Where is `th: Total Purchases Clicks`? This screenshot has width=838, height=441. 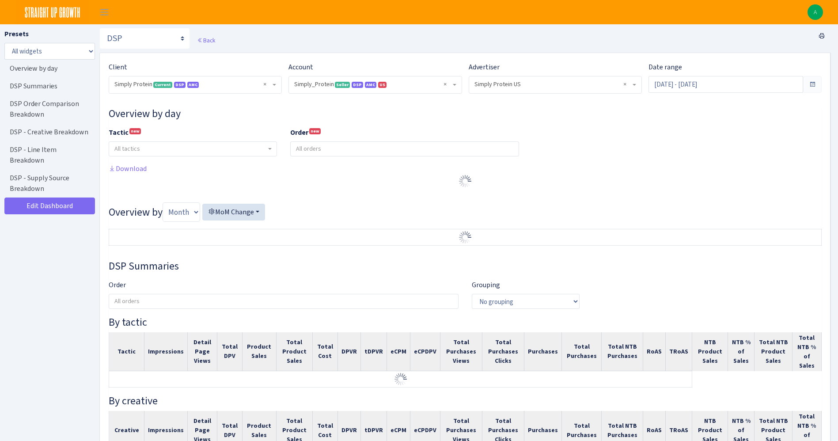
th: Total Purchases Clicks is located at coordinates (503, 352).